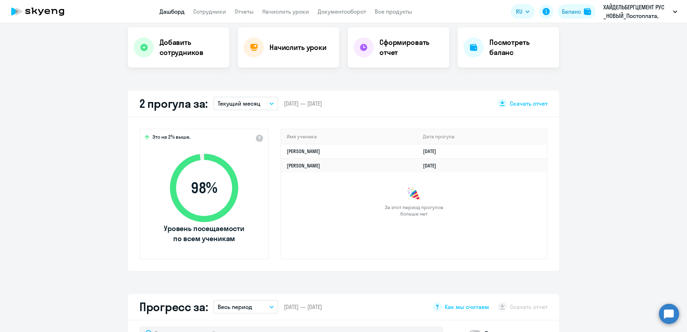 The image size is (687, 332). Describe the element at coordinates (349, 136) in the screenshot. I see `th: Имя ученика` at that location.